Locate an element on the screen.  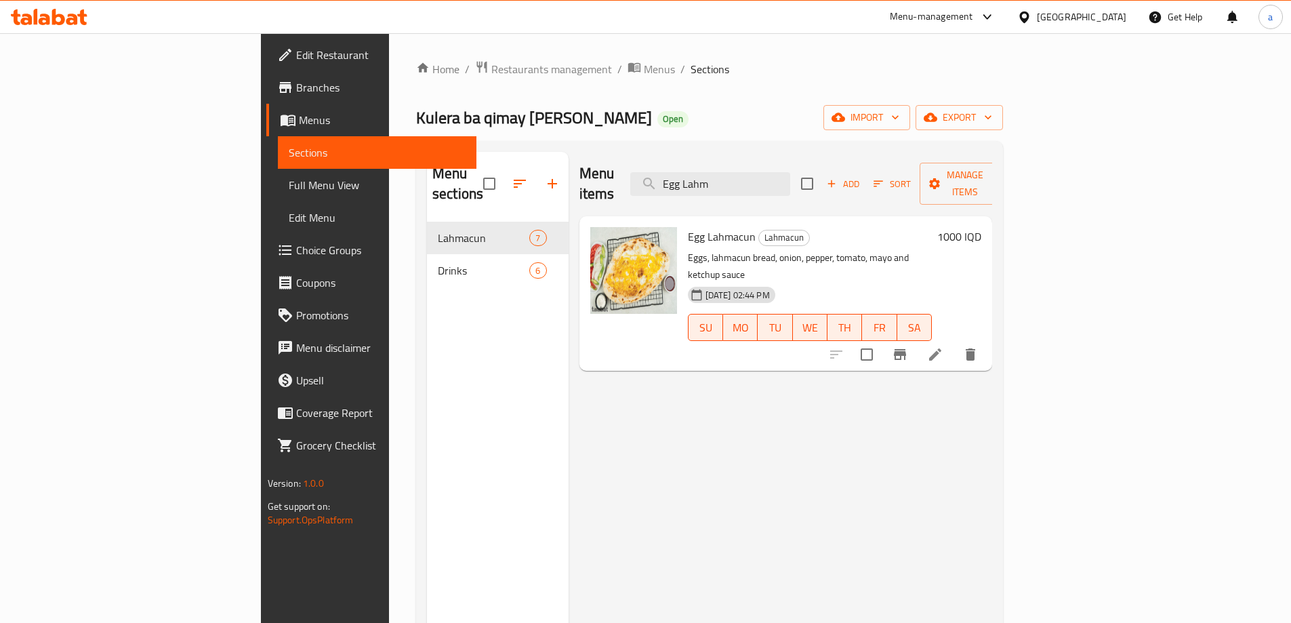
span: Full Menu View is located at coordinates (377, 185).